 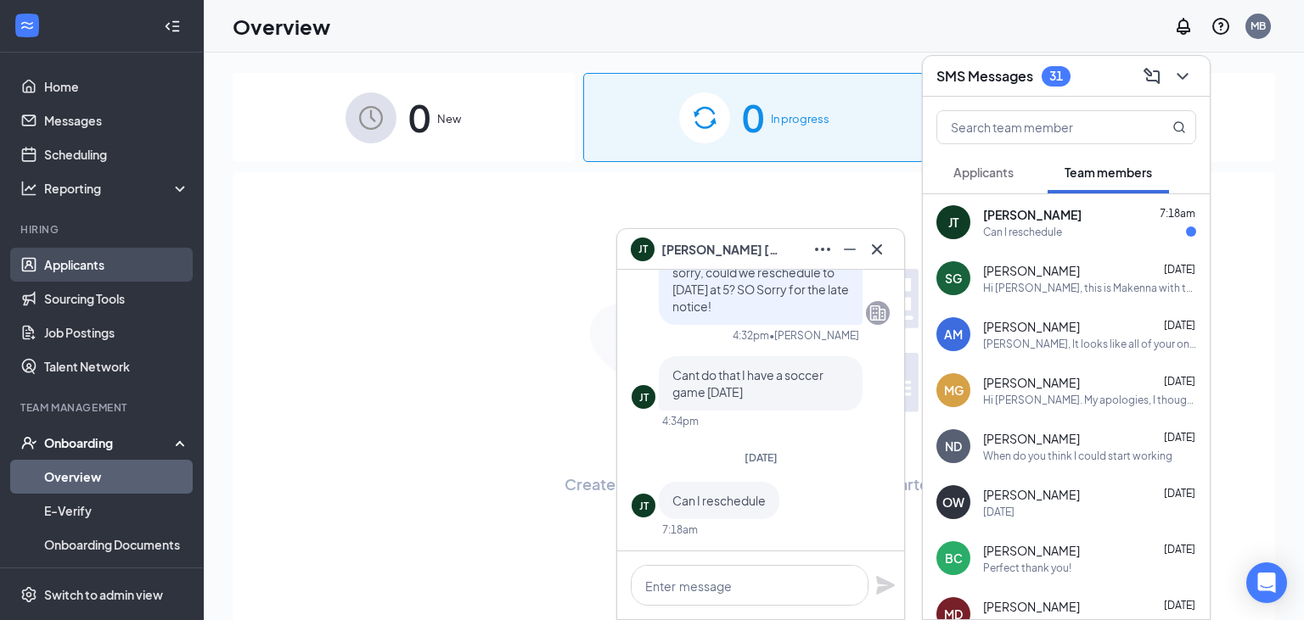 I want to click on a: Applicants, so click(x=116, y=265).